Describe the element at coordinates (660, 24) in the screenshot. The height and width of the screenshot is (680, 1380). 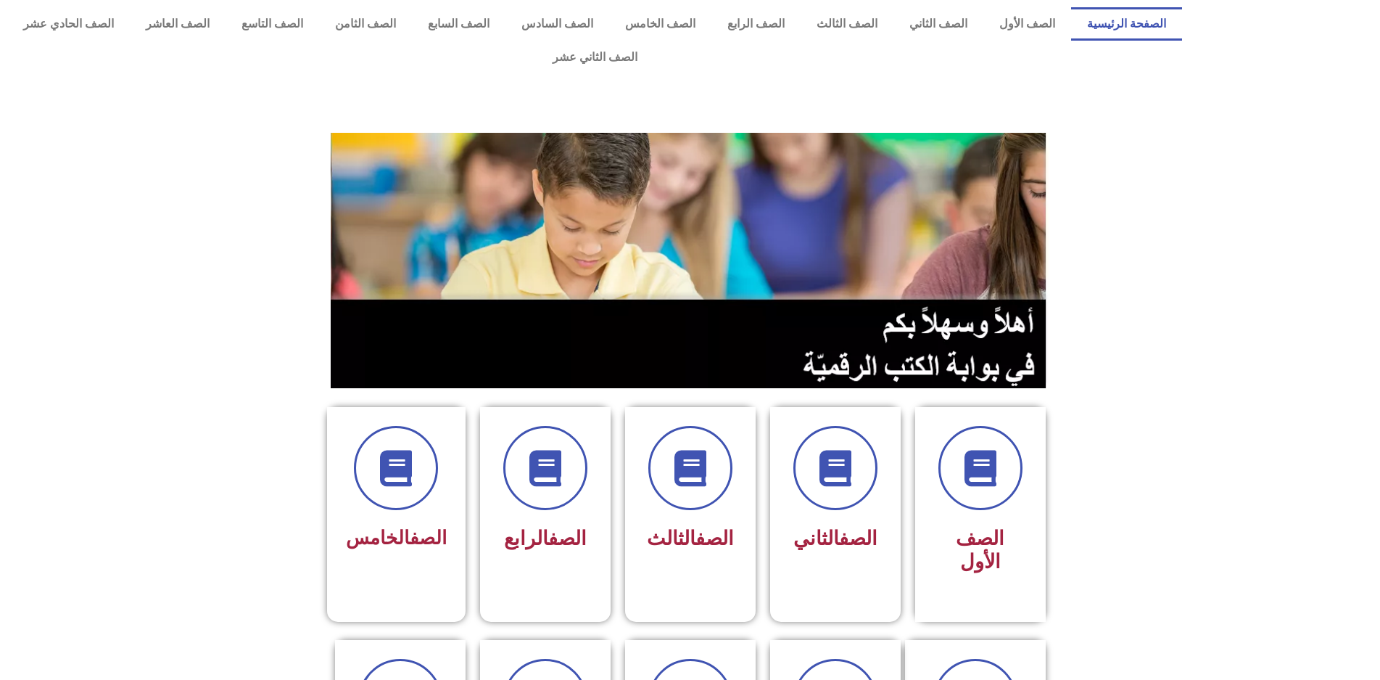
I see `a: الصف الخامس` at that location.